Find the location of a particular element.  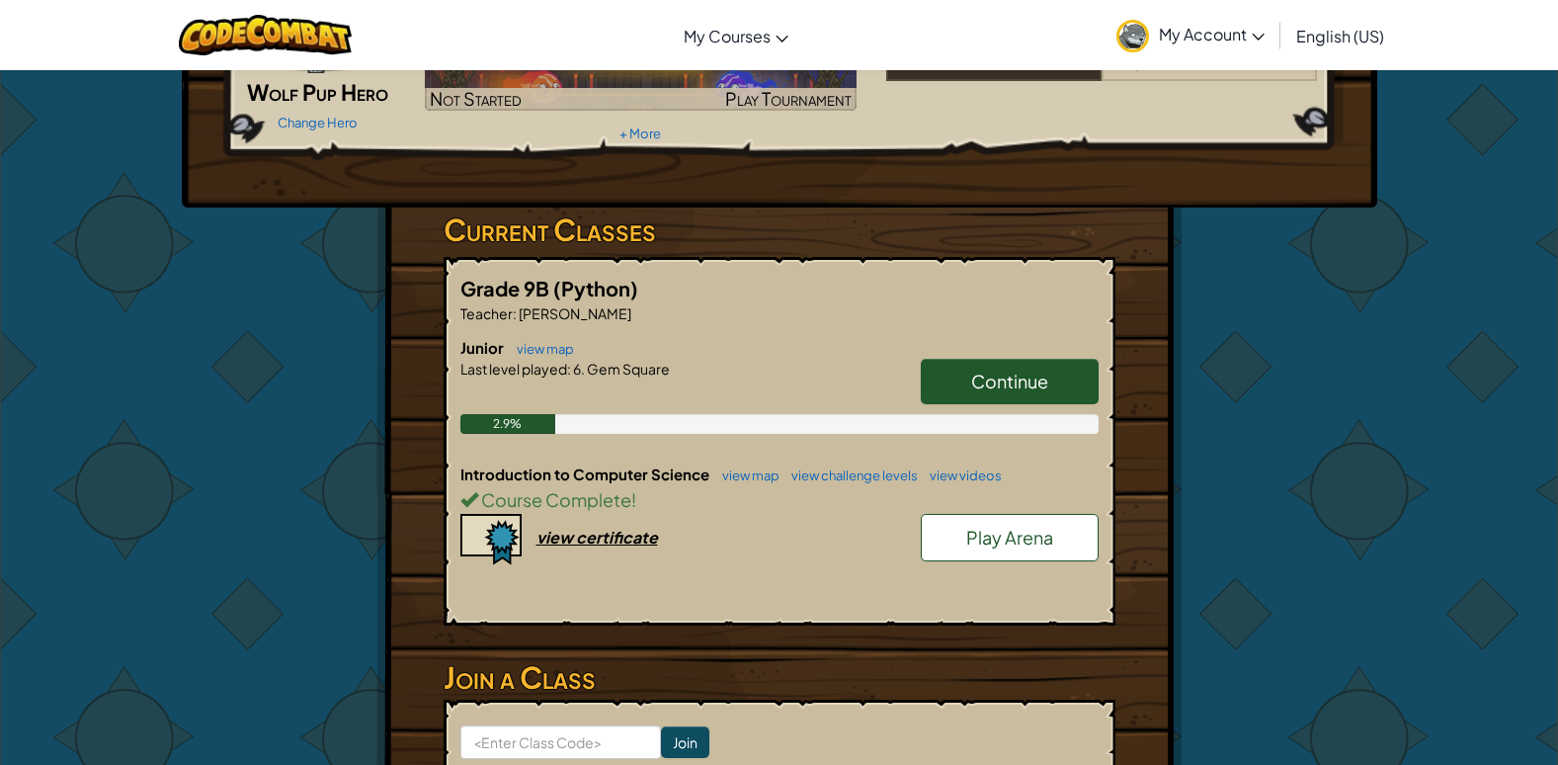

span: Teacher is located at coordinates (486, 313).